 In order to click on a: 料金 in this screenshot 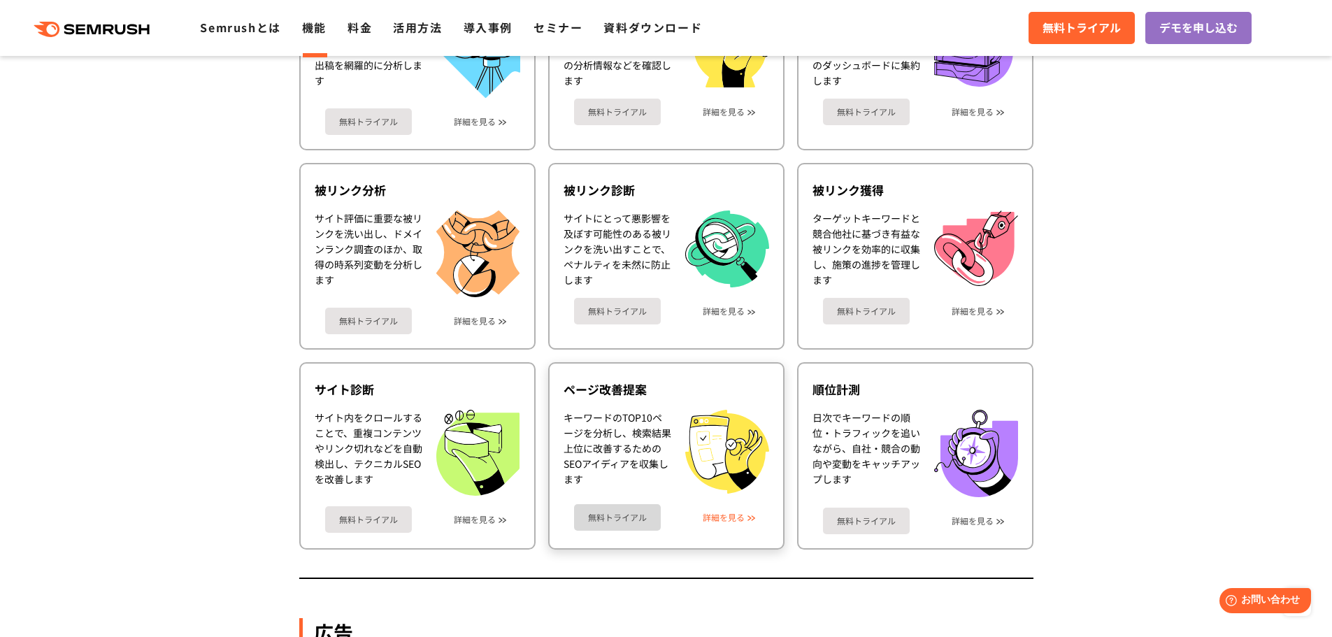, I will do `click(359, 27)`.